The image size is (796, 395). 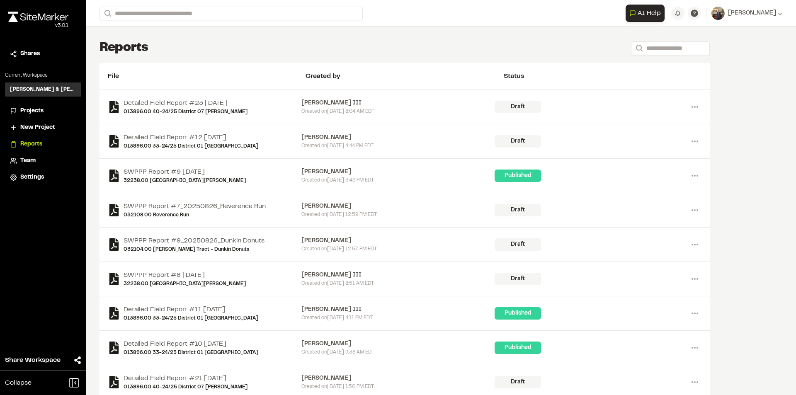 What do you see at coordinates (30, 54) in the screenshot?
I see `span: Shares` at bounding box center [30, 54].